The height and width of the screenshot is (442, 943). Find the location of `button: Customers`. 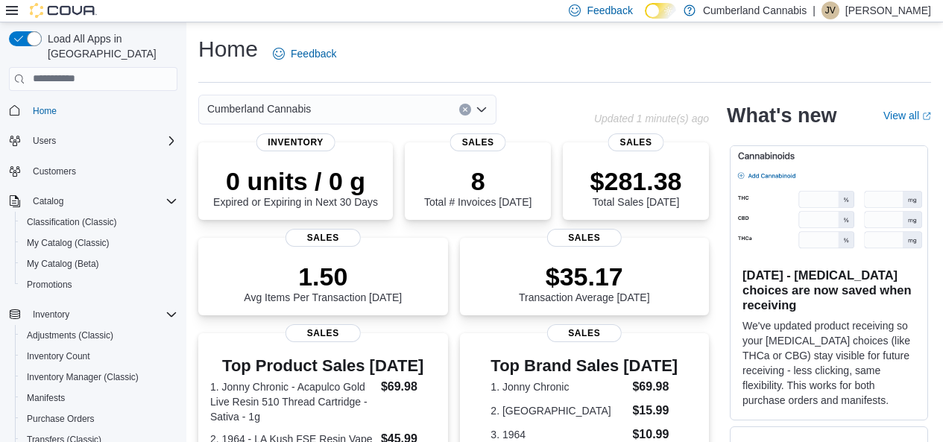

button: Customers is located at coordinates (93, 171).